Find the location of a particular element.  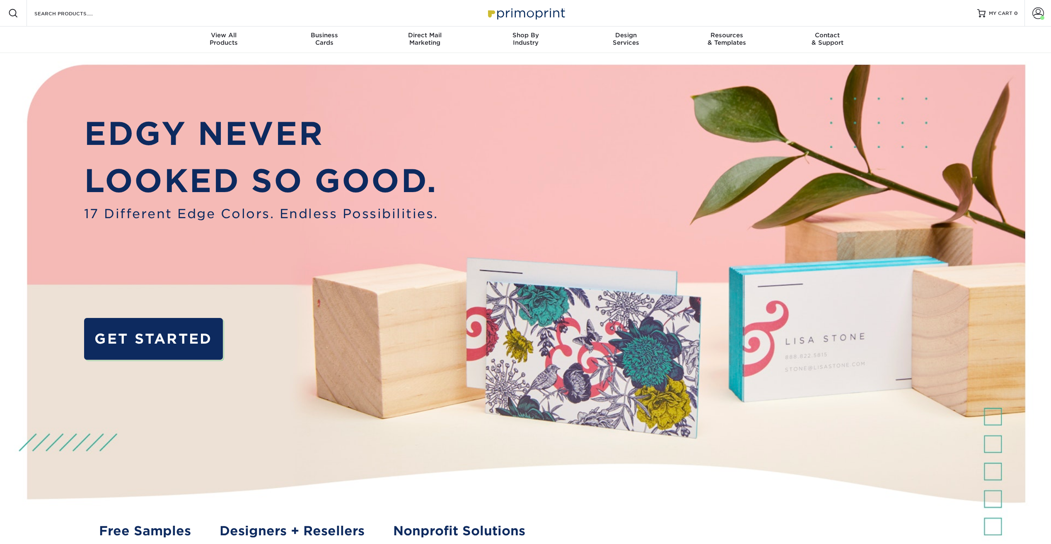

a: Contact& Support is located at coordinates (827, 40).